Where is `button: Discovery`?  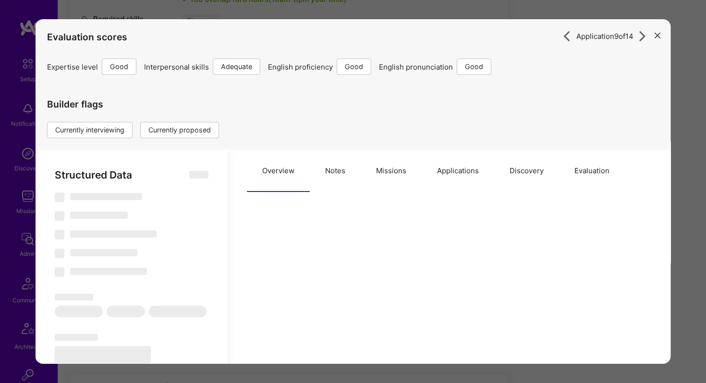 button: Discovery is located at coordinates (526, 171).